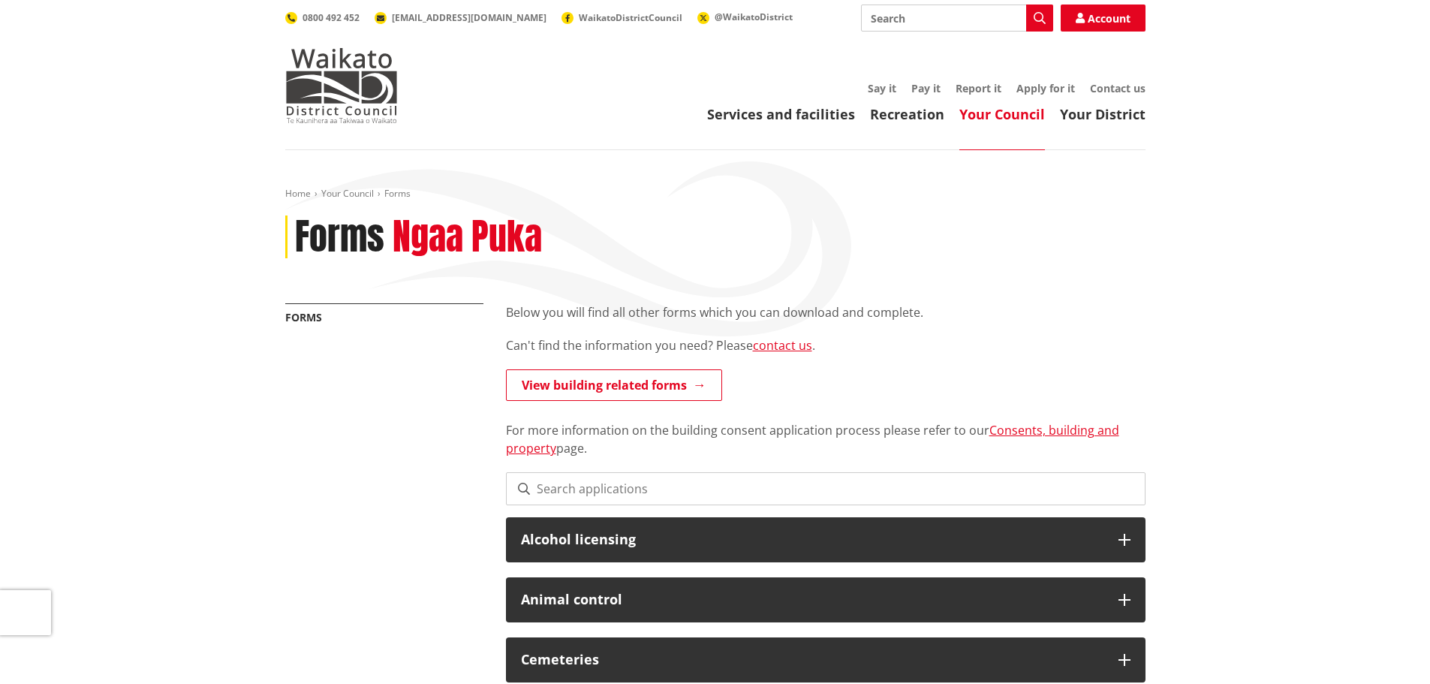 The height and width of the screenshot is (684, 1430). What do you see at coordinates (715, 194) in the screenshot?
I see `nav: breadcrumb` at bounding box center [715, 194].